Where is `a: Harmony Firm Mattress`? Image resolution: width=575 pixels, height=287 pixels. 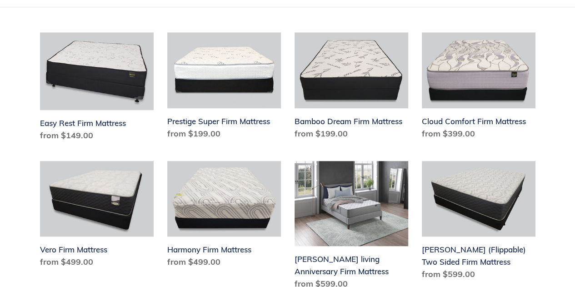
a: Harmony Firm Mattress is located at coordinates (224, 217).